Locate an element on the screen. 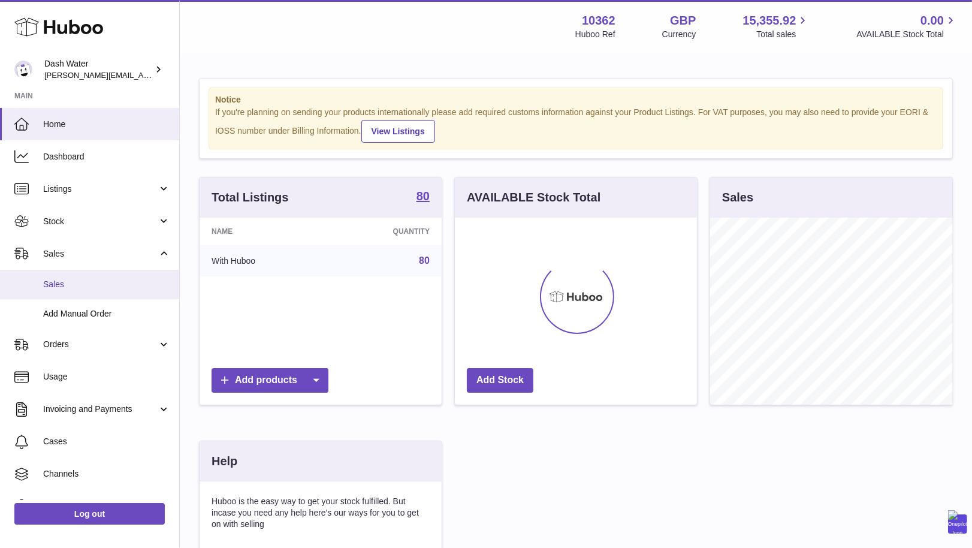 The width and height of the screenshot is (972, 548). h3: Total Listings is located at coordinates (250, 197).